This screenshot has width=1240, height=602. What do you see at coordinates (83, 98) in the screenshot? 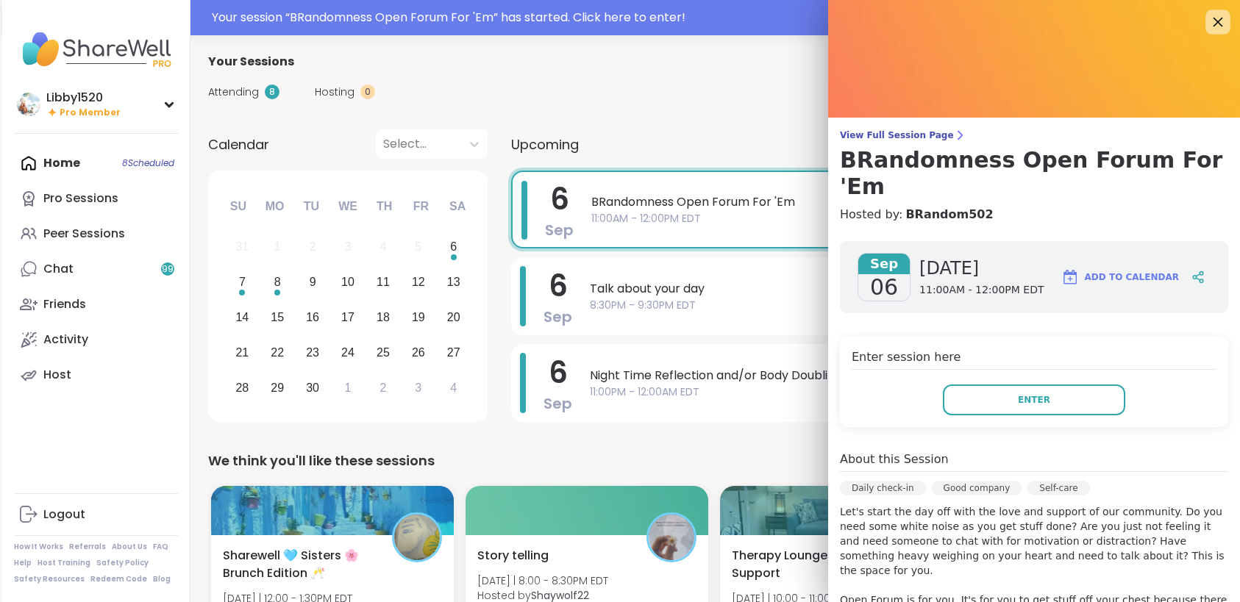
I see `div: Libby1520` at bounding box center [83, 98].